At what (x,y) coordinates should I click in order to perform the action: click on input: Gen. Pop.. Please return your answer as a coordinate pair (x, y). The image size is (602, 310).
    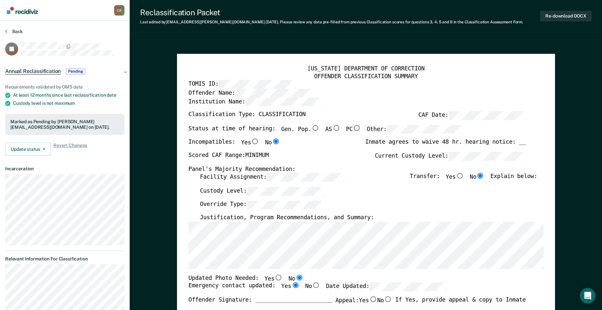
    Looking at the image, I should click on (316, 128).